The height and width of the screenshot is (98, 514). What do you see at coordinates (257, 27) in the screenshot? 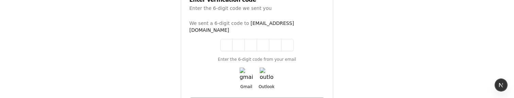
I see `p: We sent a 6-digit code to` at bounding box center [257, 27].